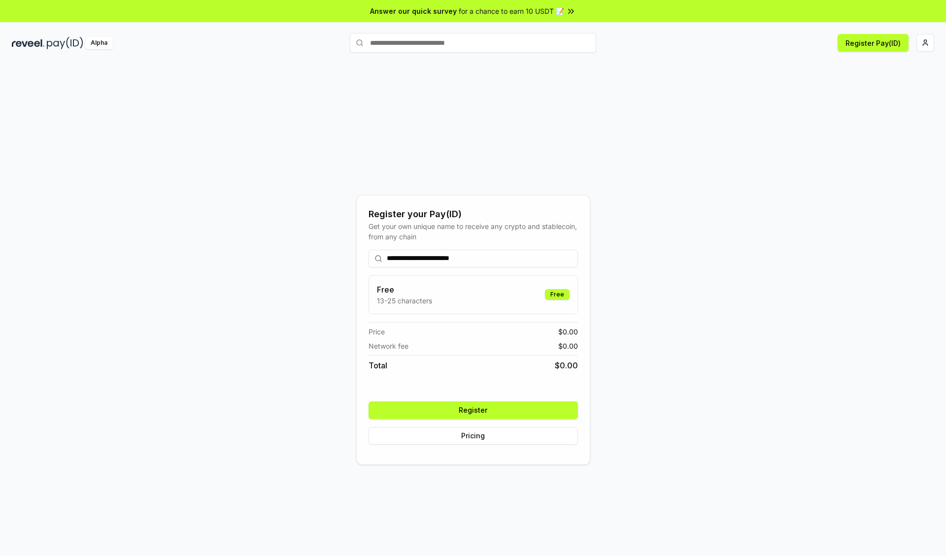  Describe the element at coordinates (376, 332) in the screenshot. I see `span: Price` at that location.